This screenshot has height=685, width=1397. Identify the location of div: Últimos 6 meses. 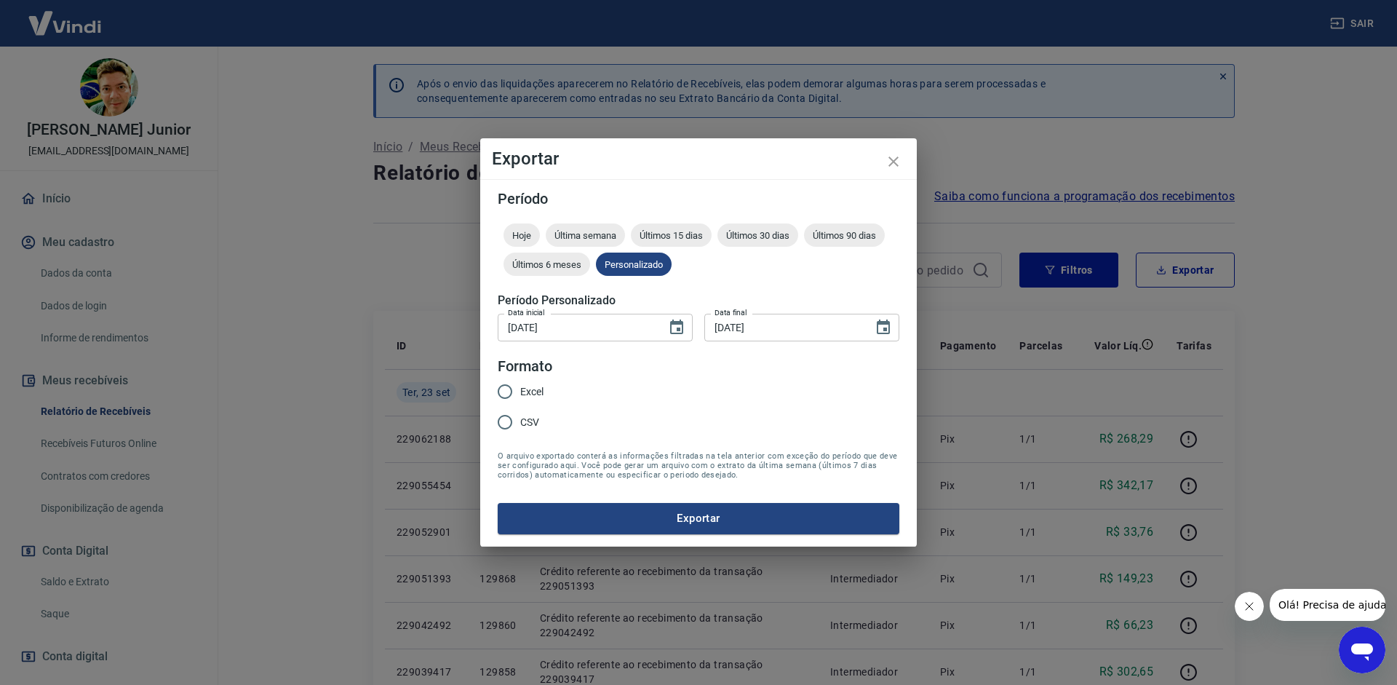
(546, 264).